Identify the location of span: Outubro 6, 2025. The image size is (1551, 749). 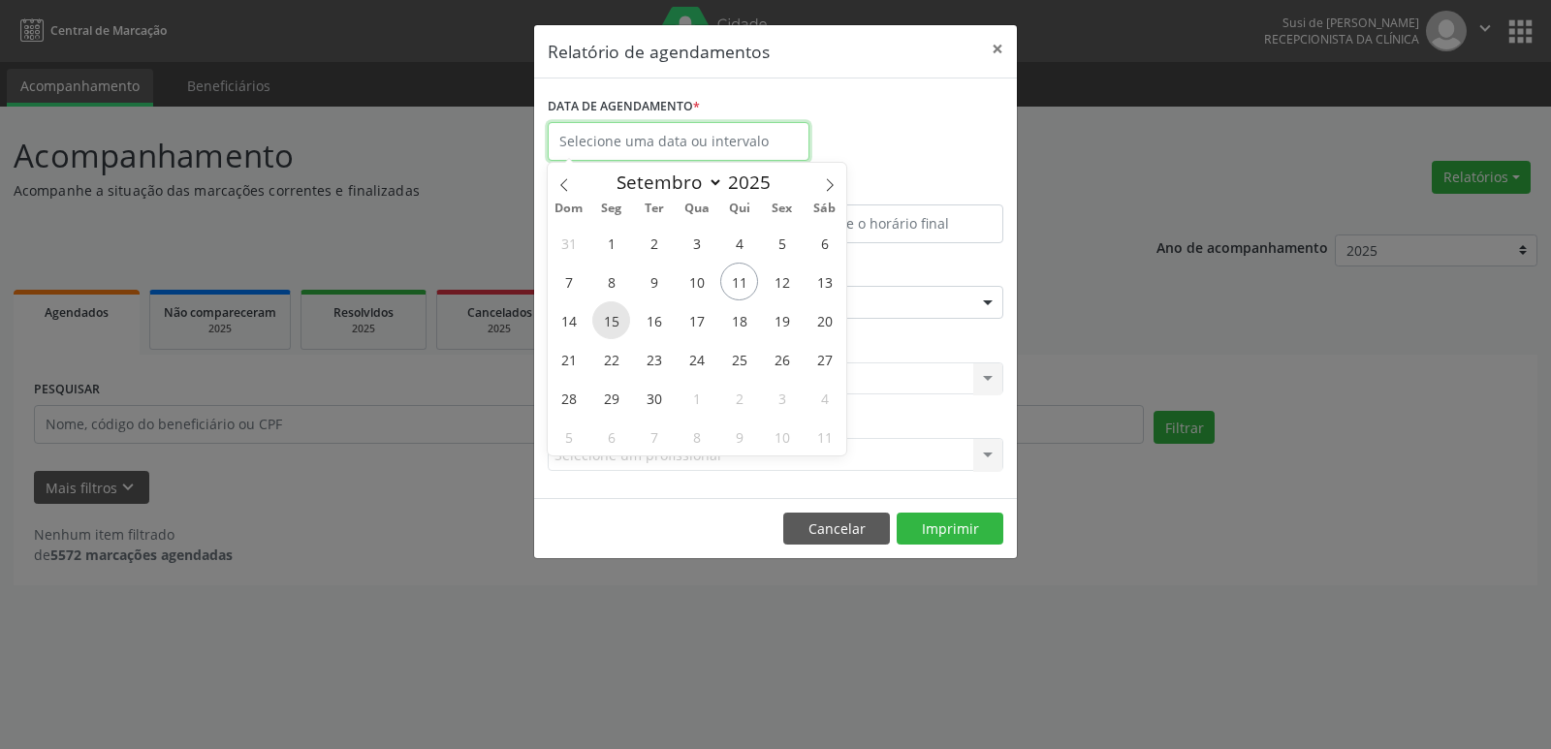
(611, 436).